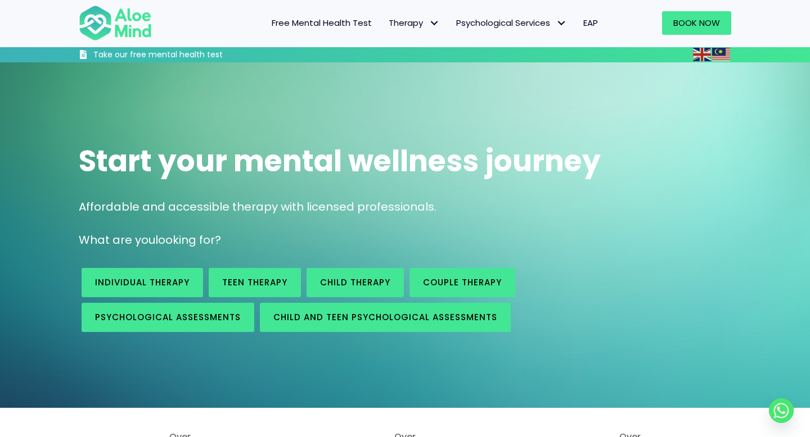 Image resolution: width=810 pixels, height=437 pixels. What do you see at coordinates (696, 22) in the screenshot?
I see `span: Book Now` at bounding box center [696, 22].